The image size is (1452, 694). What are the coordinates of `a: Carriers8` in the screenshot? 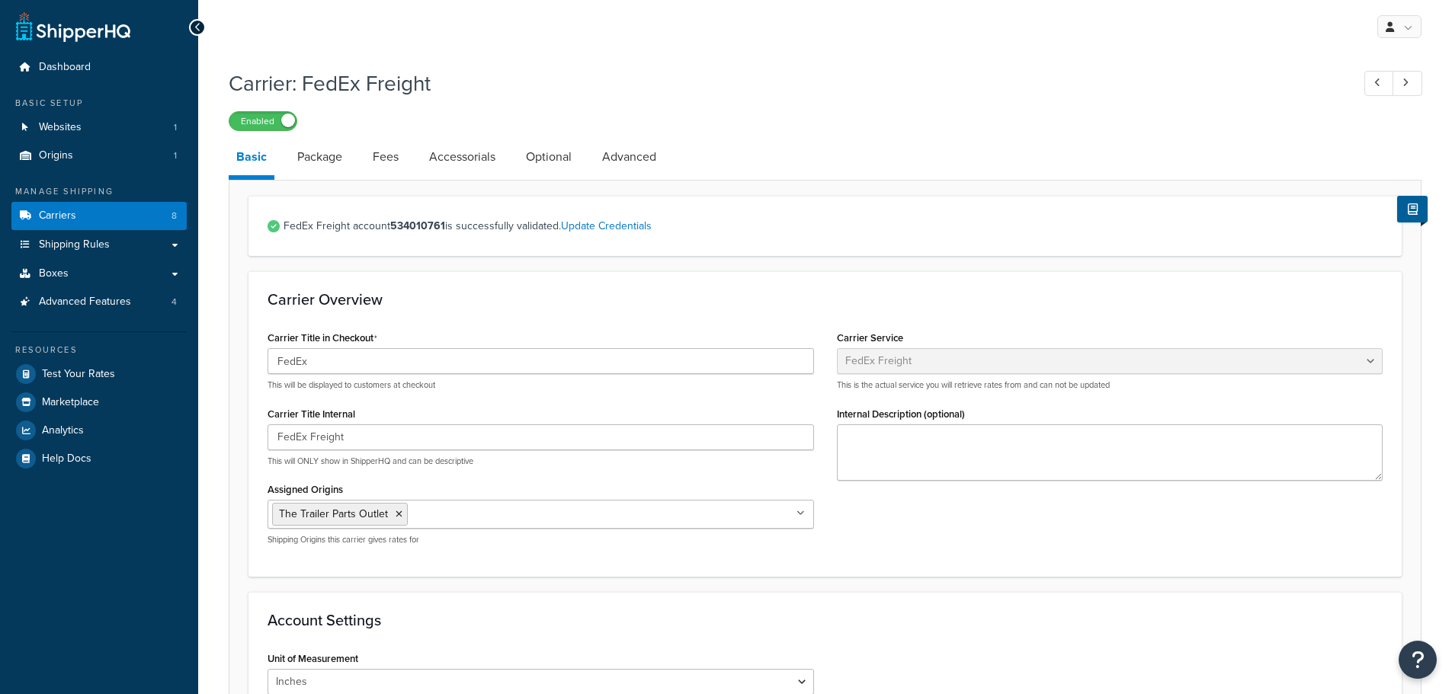 It's located at (99, 216).